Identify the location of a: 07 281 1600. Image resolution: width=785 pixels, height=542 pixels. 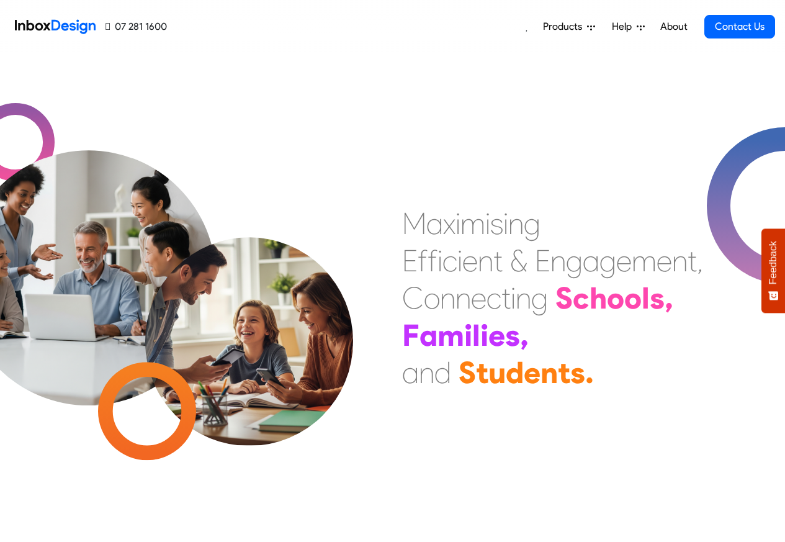
(136, 27).